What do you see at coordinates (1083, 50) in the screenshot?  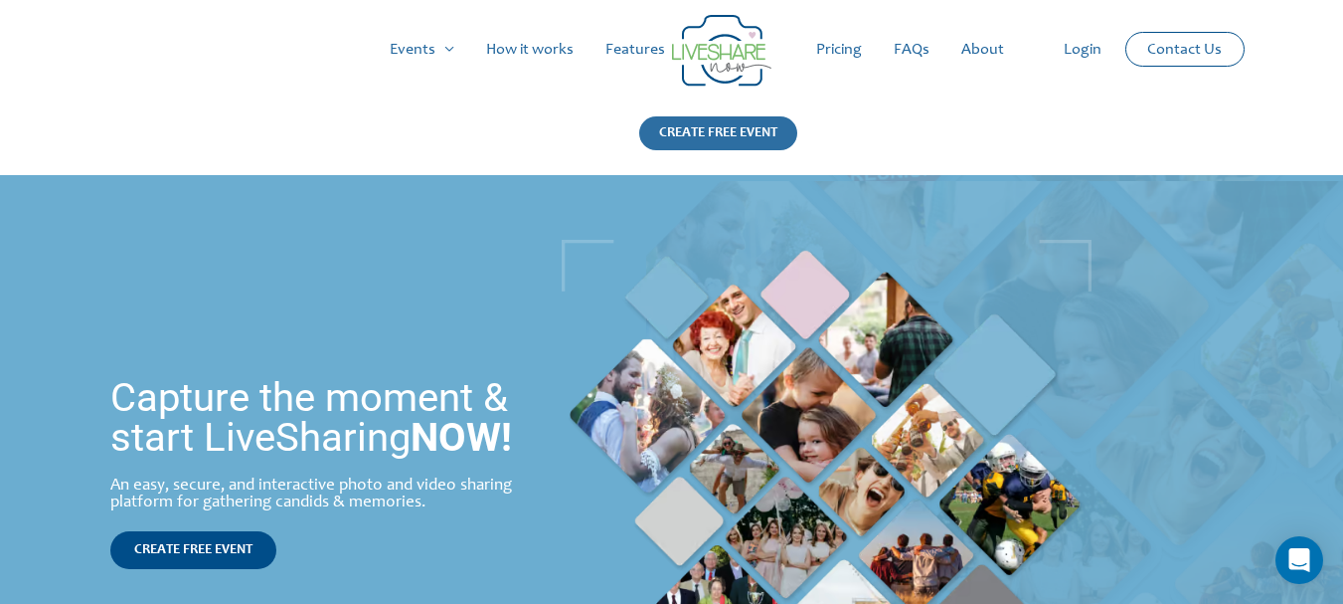 I see `a: Login` at bounding box center [1083, 50].